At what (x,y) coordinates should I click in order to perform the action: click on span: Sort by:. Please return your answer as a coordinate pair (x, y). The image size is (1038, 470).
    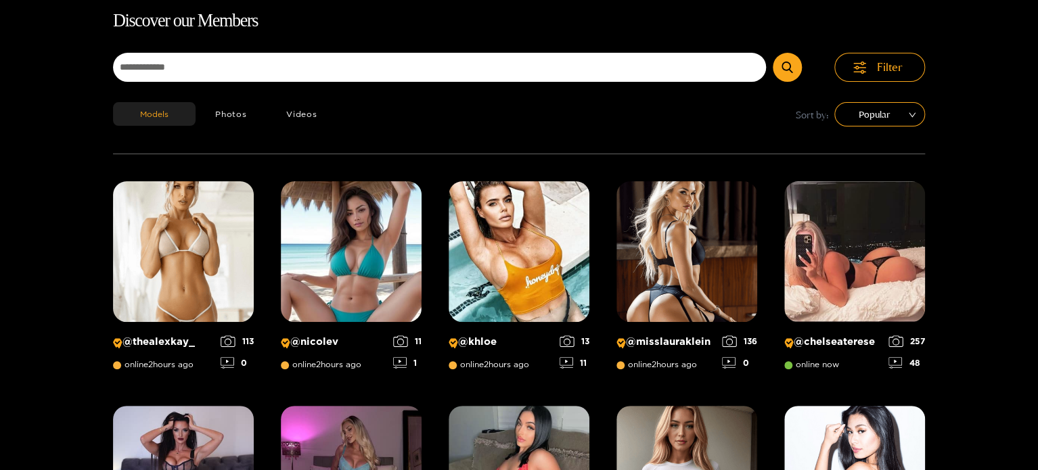
    Looking at the image, I should click on (812, 114).